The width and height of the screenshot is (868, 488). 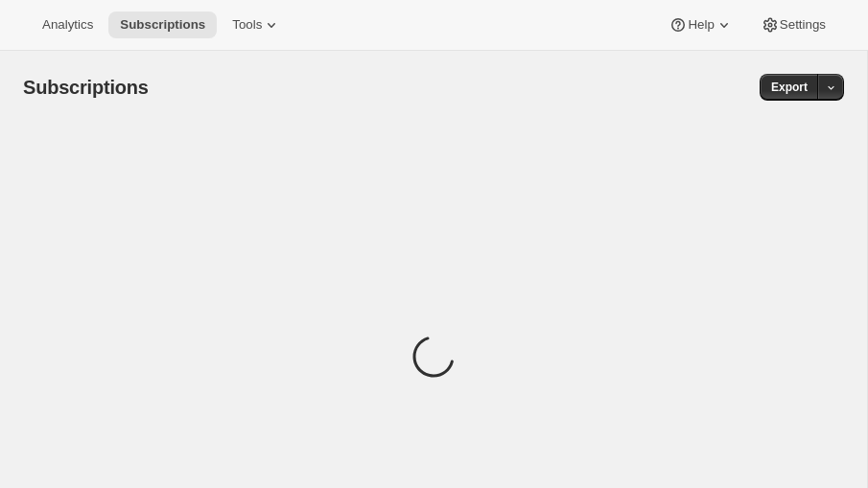 What do you see at coordinates (256, 25) in the screenshot?
I see `button: Tools` at bounding box center [256, 25].